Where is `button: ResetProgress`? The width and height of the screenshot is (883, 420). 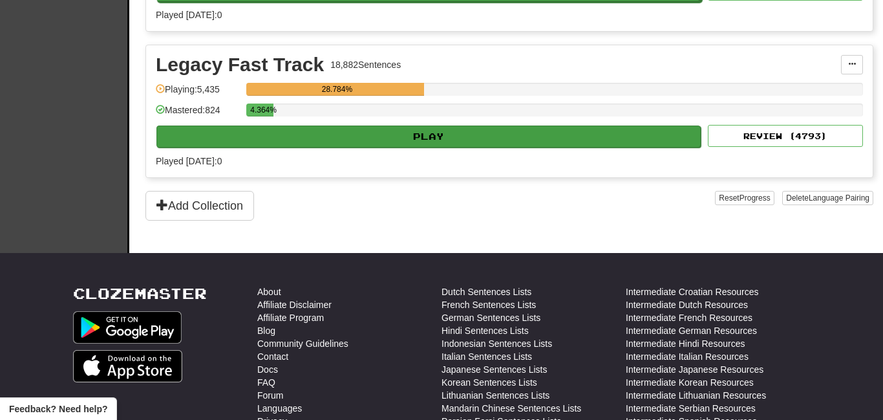
button: ResetProgress is located at coordinates (744, 198).